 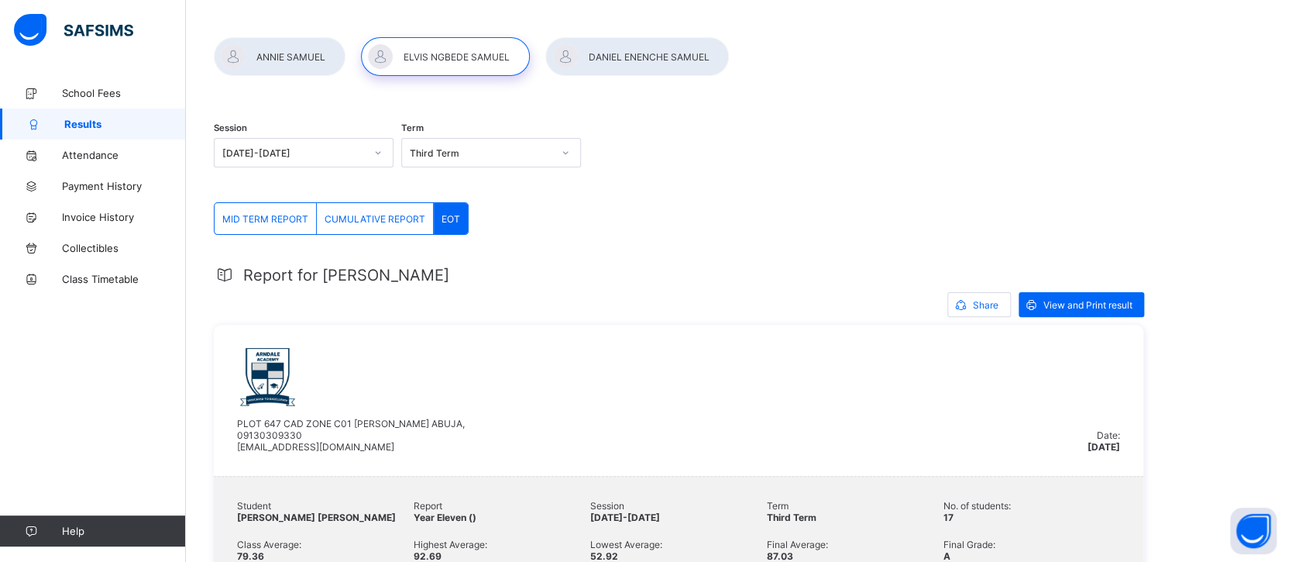 I want to click on span: Class Average:, so click(x=325, y=544).